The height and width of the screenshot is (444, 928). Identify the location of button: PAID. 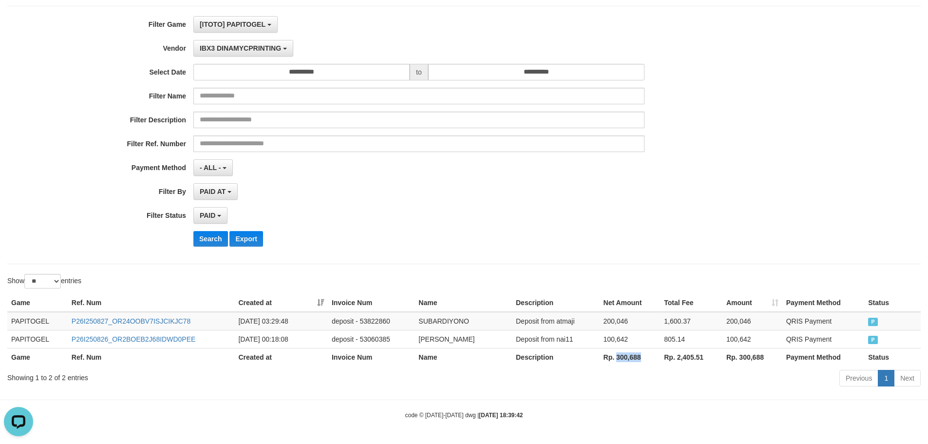
(210, 215).